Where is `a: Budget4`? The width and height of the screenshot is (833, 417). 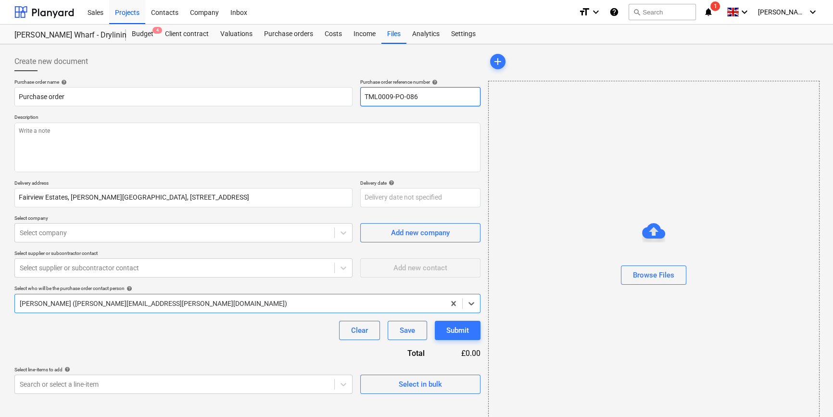
a: Budget4 is located at coordinates (142, 34).